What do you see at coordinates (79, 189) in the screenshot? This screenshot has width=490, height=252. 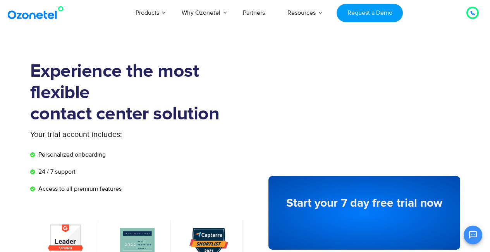 I see `span: Access to all premium features` at bounding box center [79, 189].